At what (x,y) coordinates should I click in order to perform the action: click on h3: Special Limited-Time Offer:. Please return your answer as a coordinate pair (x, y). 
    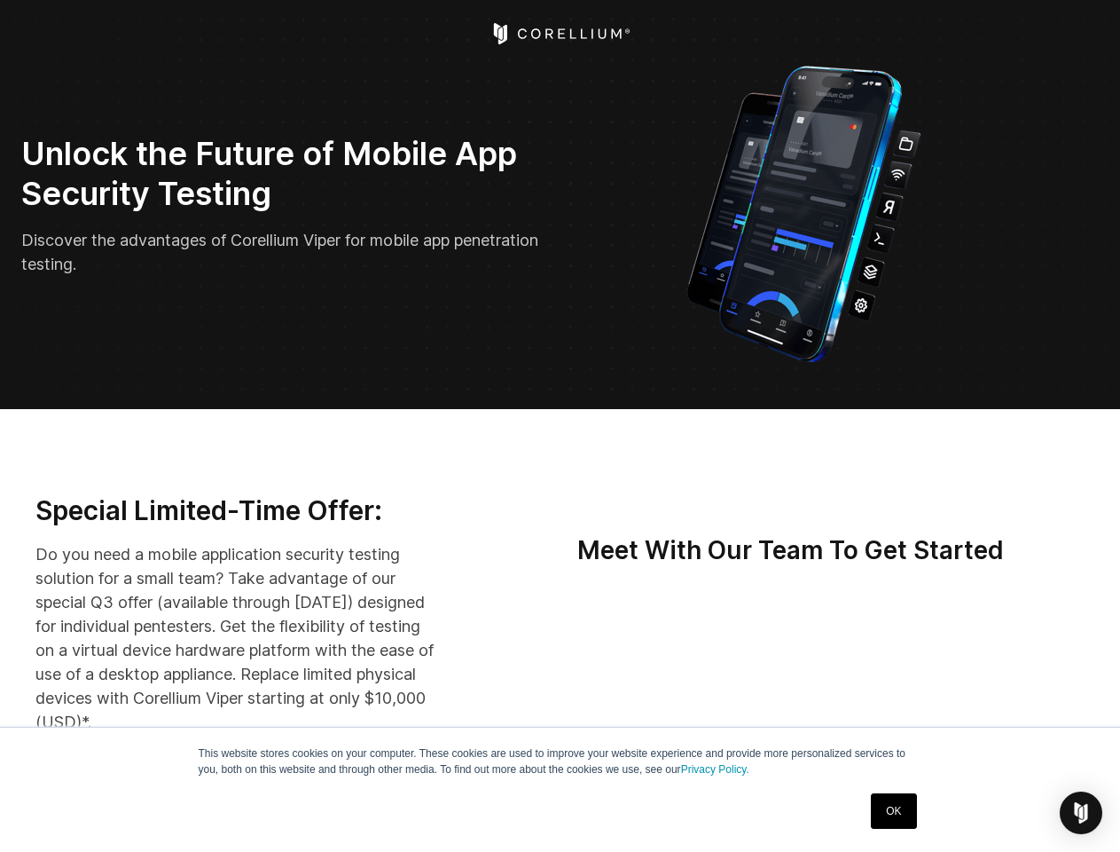
    Looking at the image, I should click on (237, 511).